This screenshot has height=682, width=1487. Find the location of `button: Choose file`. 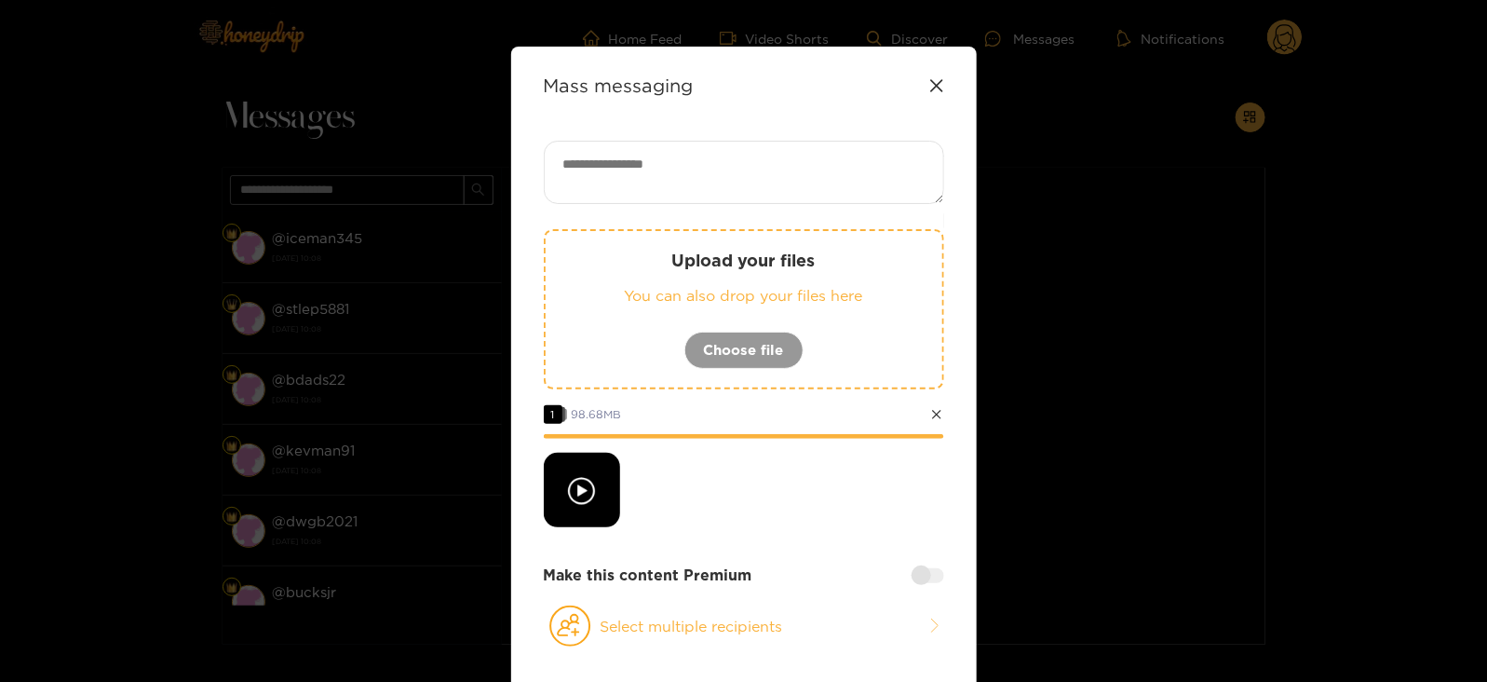

button: Choose file is located at coordinates (744, 350).